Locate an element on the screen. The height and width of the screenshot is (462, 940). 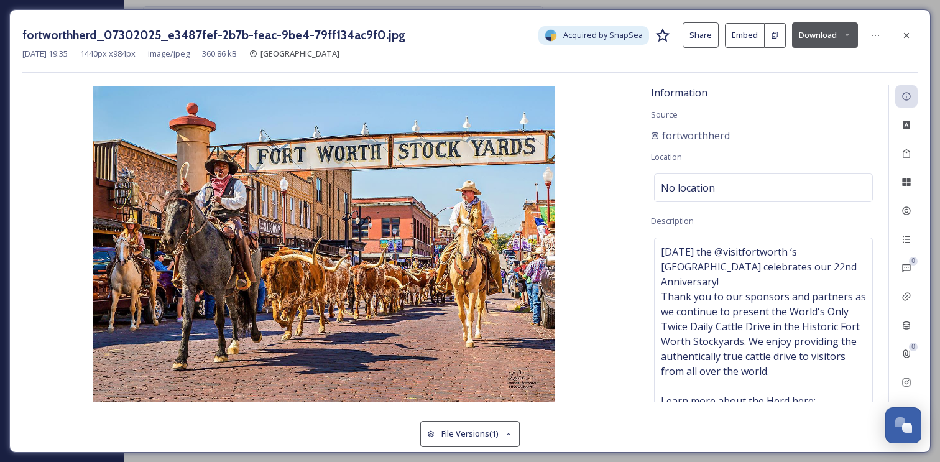
span: Location is located at coordinates (666, 157).